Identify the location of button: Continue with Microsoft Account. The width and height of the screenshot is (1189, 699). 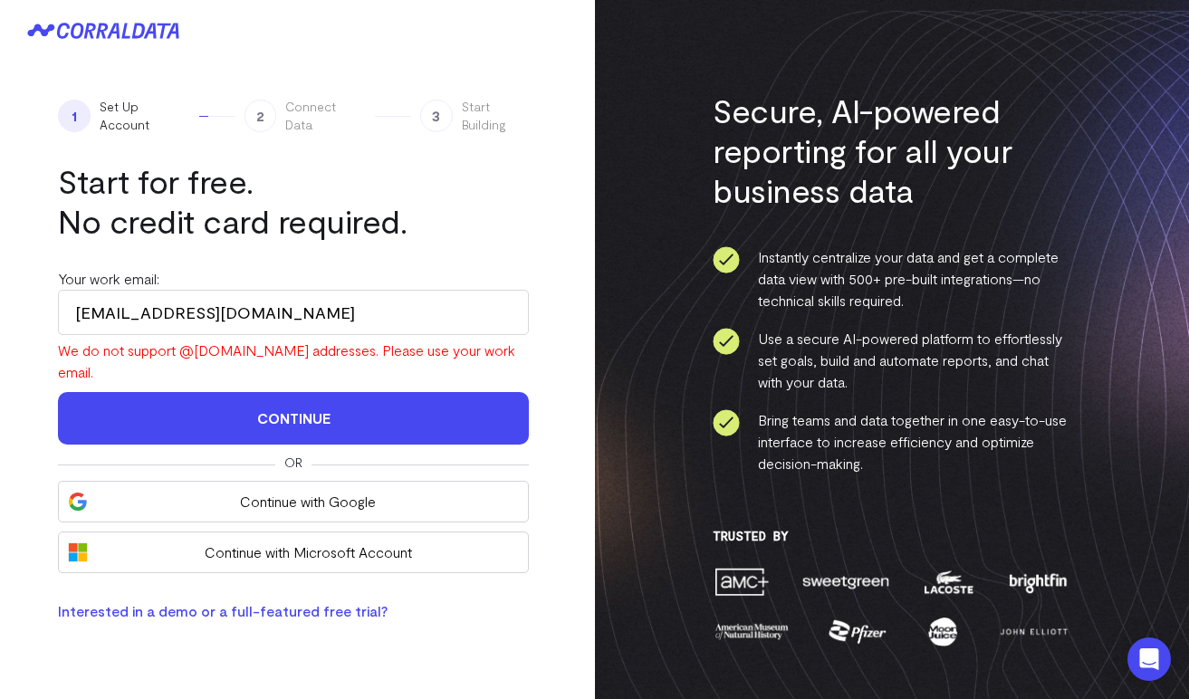
(294, 553).